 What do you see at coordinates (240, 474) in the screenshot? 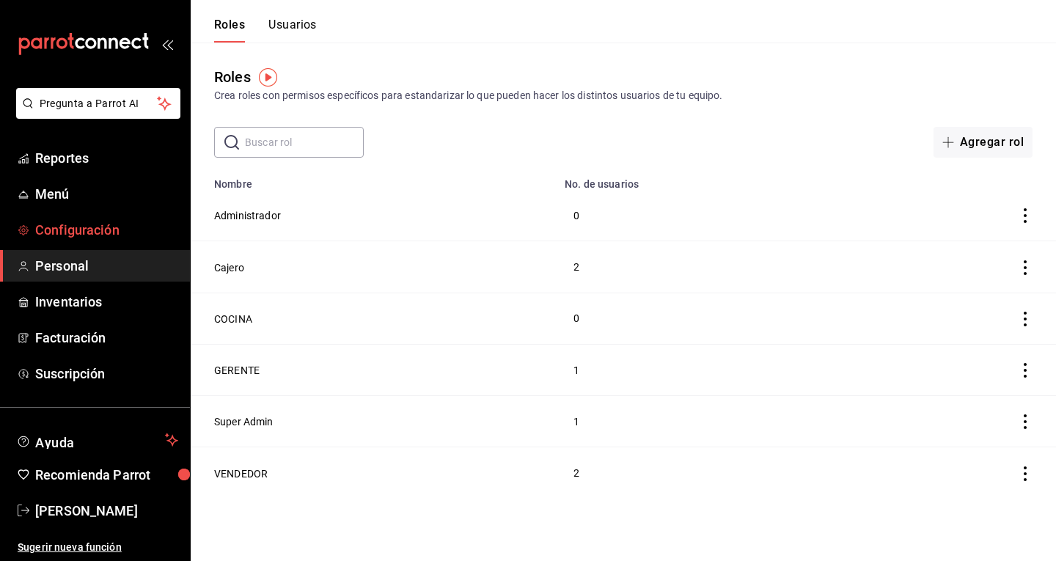
I see `button: VENDEDOR` at bounding box center [240, 474].